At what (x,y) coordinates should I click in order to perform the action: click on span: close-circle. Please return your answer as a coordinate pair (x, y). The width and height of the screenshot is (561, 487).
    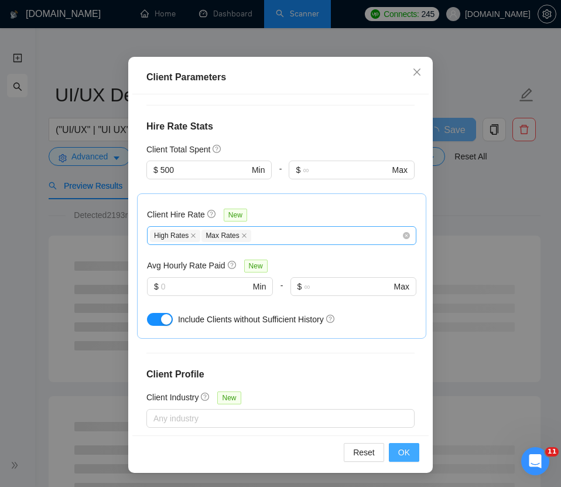
    Looking at the image, I should click on (407, 236).